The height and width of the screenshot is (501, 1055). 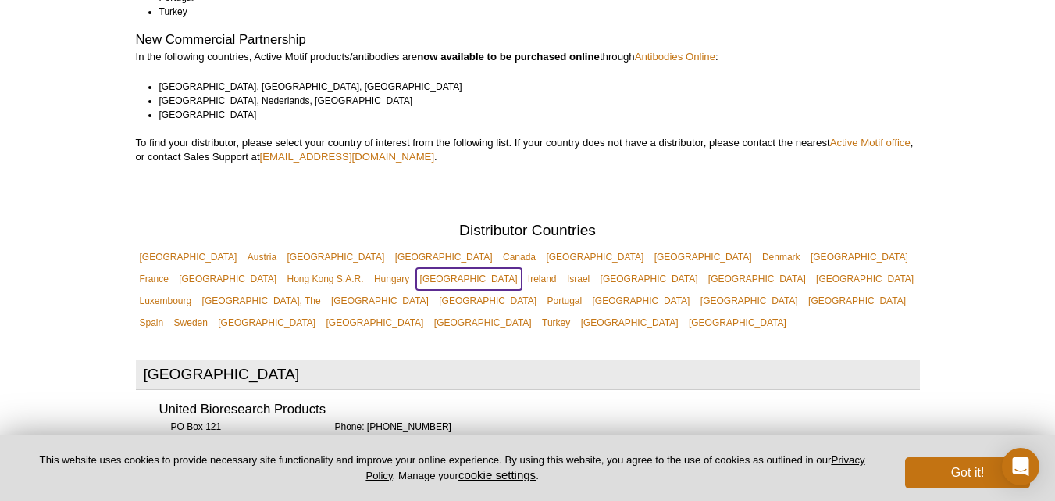 What do you see at coordinates (528, 40) in the screenshot?
I see `h2: New Commercial Partnership` at bounding box center [528, 40].